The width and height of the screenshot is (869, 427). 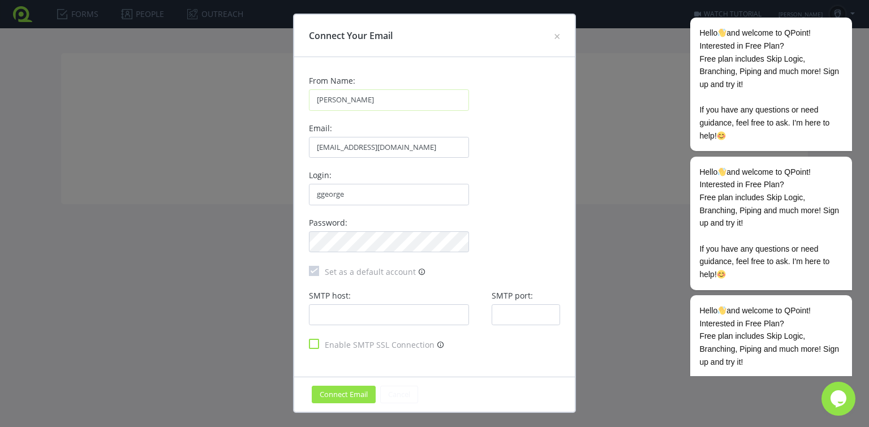 What do you see at coordinates (351, 36) in the screenshot?
I see `h5: Connect Your Email` at bounding box center [351, 36].